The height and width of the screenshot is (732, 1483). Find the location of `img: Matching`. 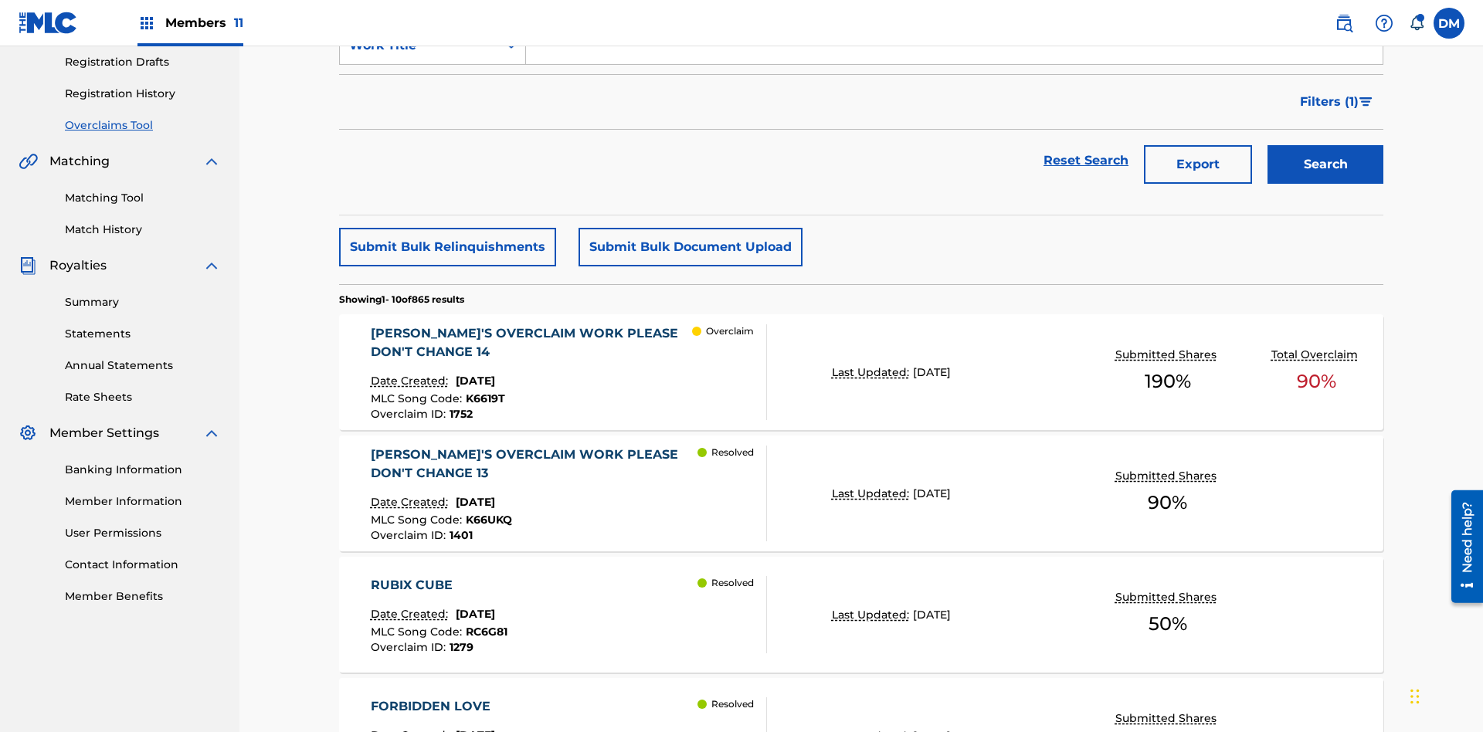

img: Matching is located at coordinates (28, 161).